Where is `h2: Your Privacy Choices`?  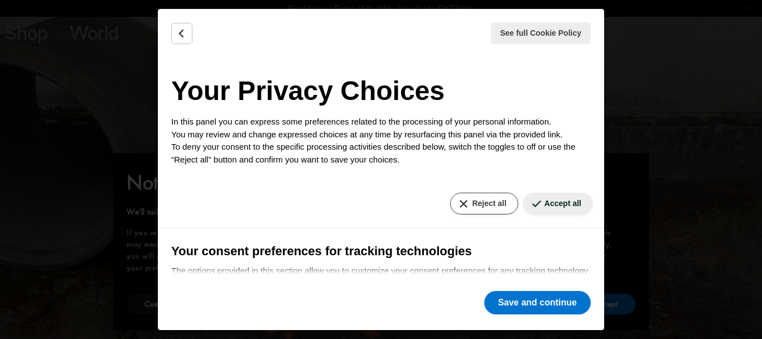
h2: Your Privacy Choices is located at coordinates (381, 91).